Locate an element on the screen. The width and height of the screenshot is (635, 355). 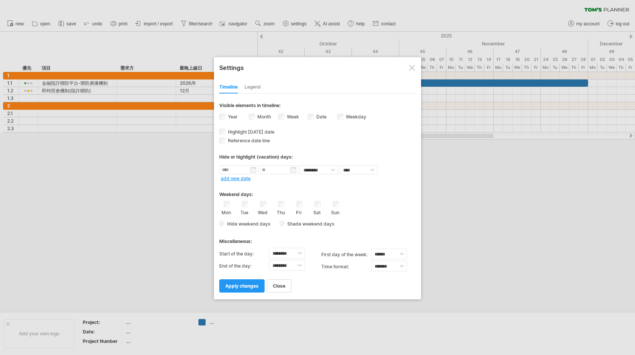
span: apply changes is located at coordinates (242, 285).